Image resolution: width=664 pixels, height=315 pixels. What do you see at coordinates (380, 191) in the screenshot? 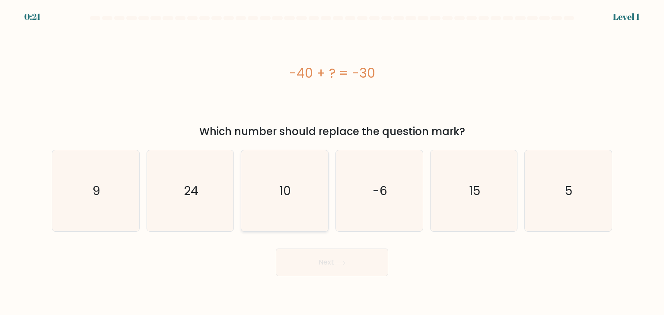
I see `text: -6` at bounding box center [380, 191].